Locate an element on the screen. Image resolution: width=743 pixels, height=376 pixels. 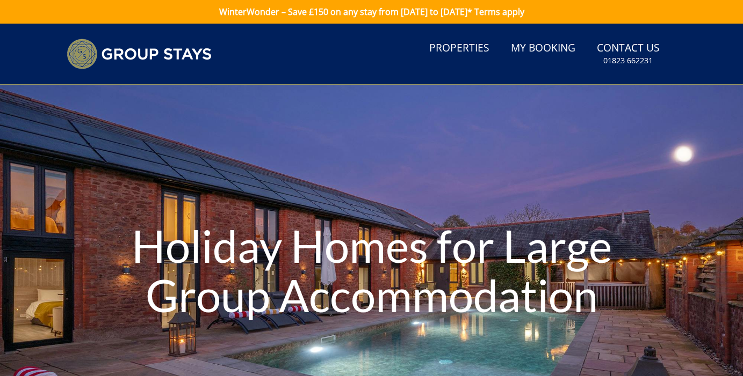
a: Contact Us01823 662231 is located at coordinates (628, 54).